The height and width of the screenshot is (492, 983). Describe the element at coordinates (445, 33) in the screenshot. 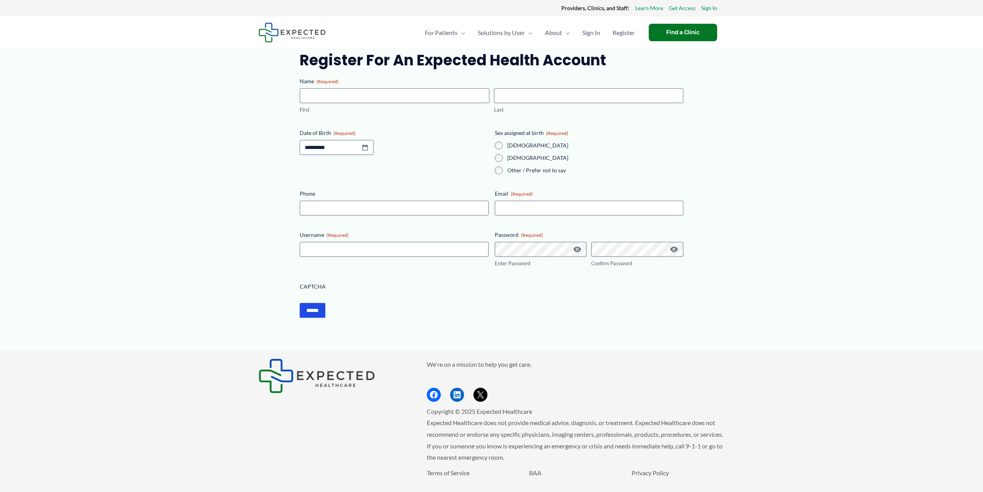

I see `a: For PatientsMenu Toggle` at that location.